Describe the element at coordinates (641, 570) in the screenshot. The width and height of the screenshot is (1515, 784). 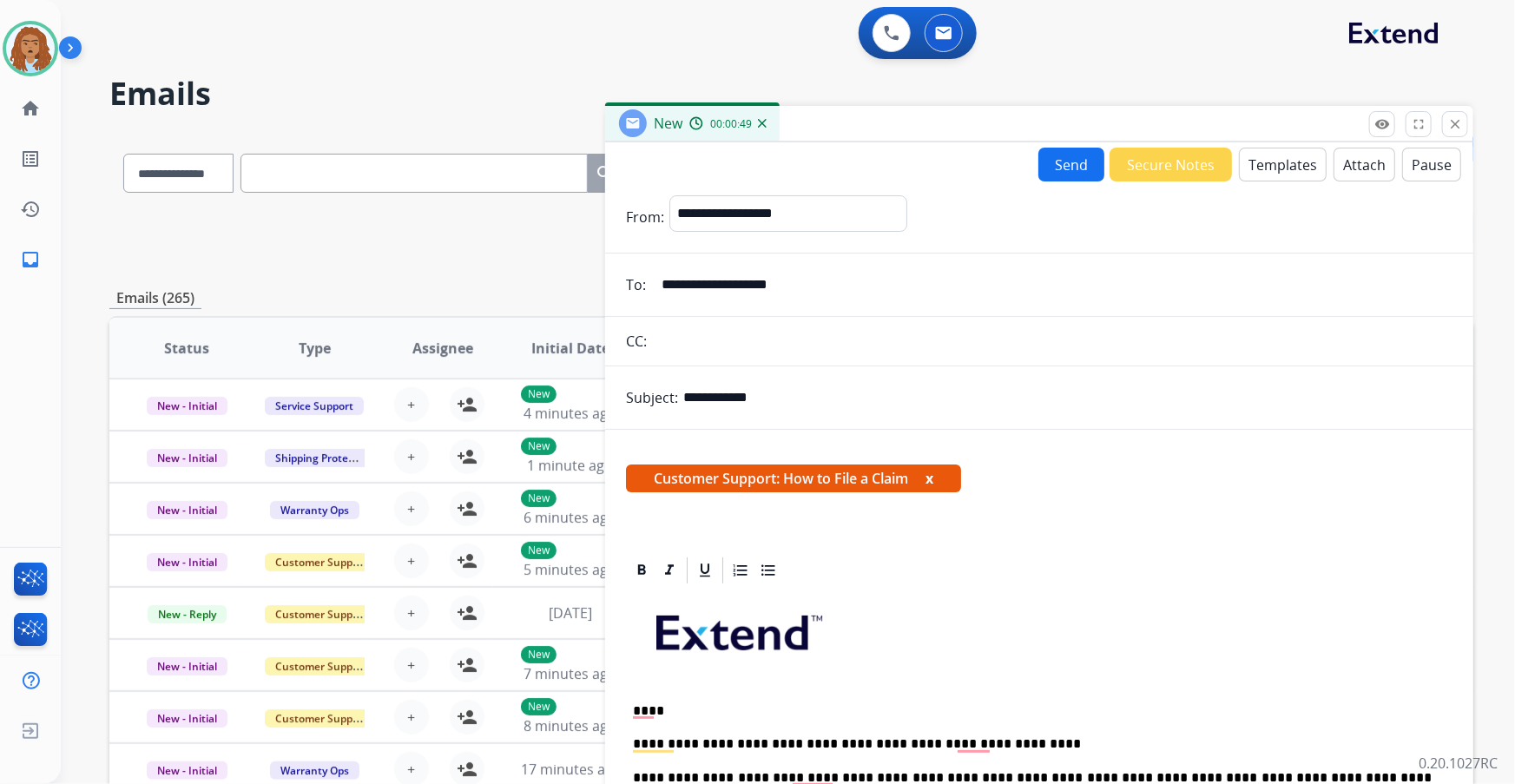
I see `div: Bold` at that location.